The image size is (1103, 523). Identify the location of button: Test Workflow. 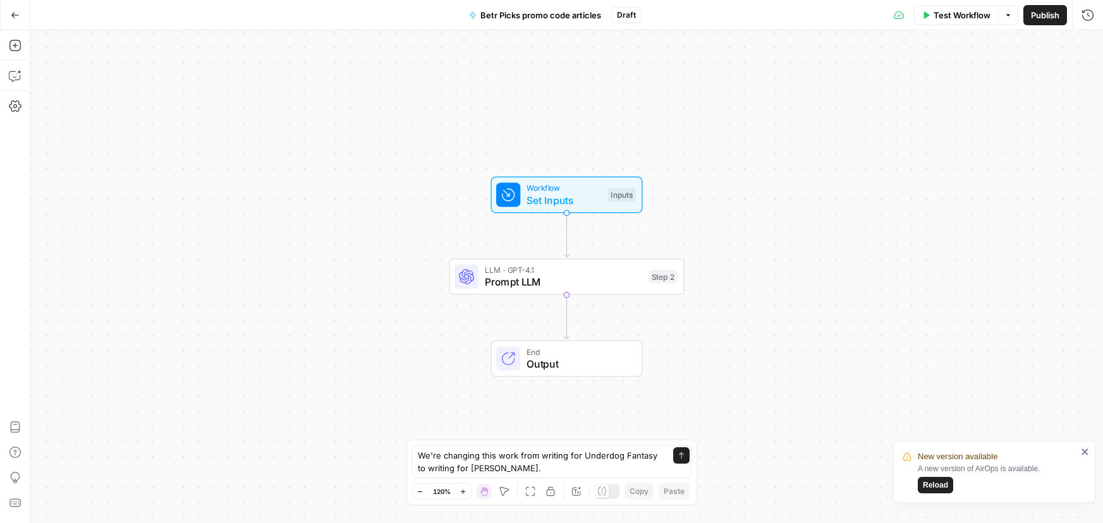
(956, 15).